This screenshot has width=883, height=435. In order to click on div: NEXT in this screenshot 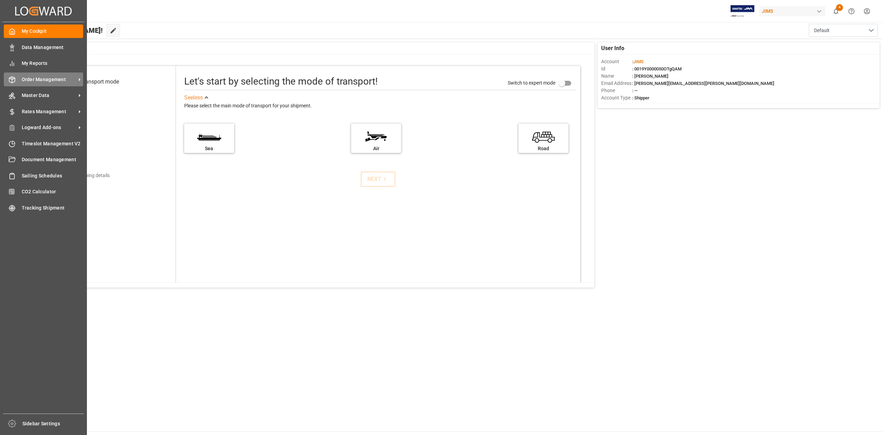, I will do `click(378, 179)`.